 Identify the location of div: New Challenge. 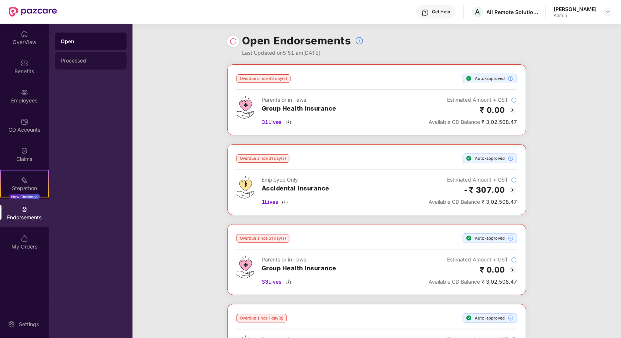
(24, 197).